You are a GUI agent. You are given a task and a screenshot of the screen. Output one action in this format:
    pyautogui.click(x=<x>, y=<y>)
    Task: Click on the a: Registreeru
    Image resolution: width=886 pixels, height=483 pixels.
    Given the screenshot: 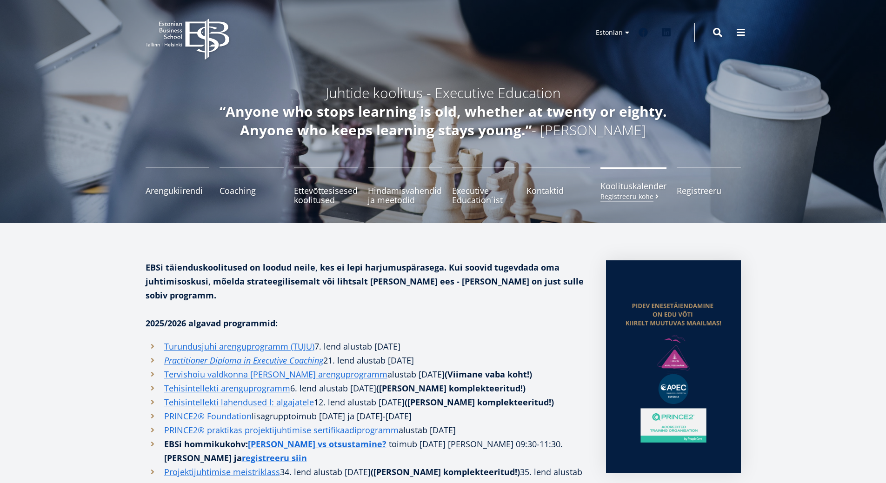 What is the action you would take?
    pyautogui.click(x=709, y=186)
    